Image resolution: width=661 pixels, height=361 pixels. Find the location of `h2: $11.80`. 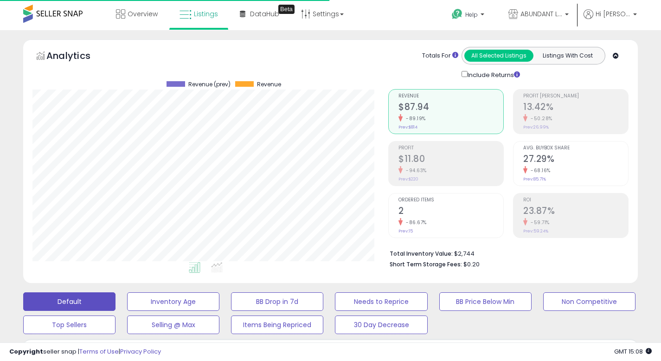

h2: $11.80 is located at coordinates (451, 159).